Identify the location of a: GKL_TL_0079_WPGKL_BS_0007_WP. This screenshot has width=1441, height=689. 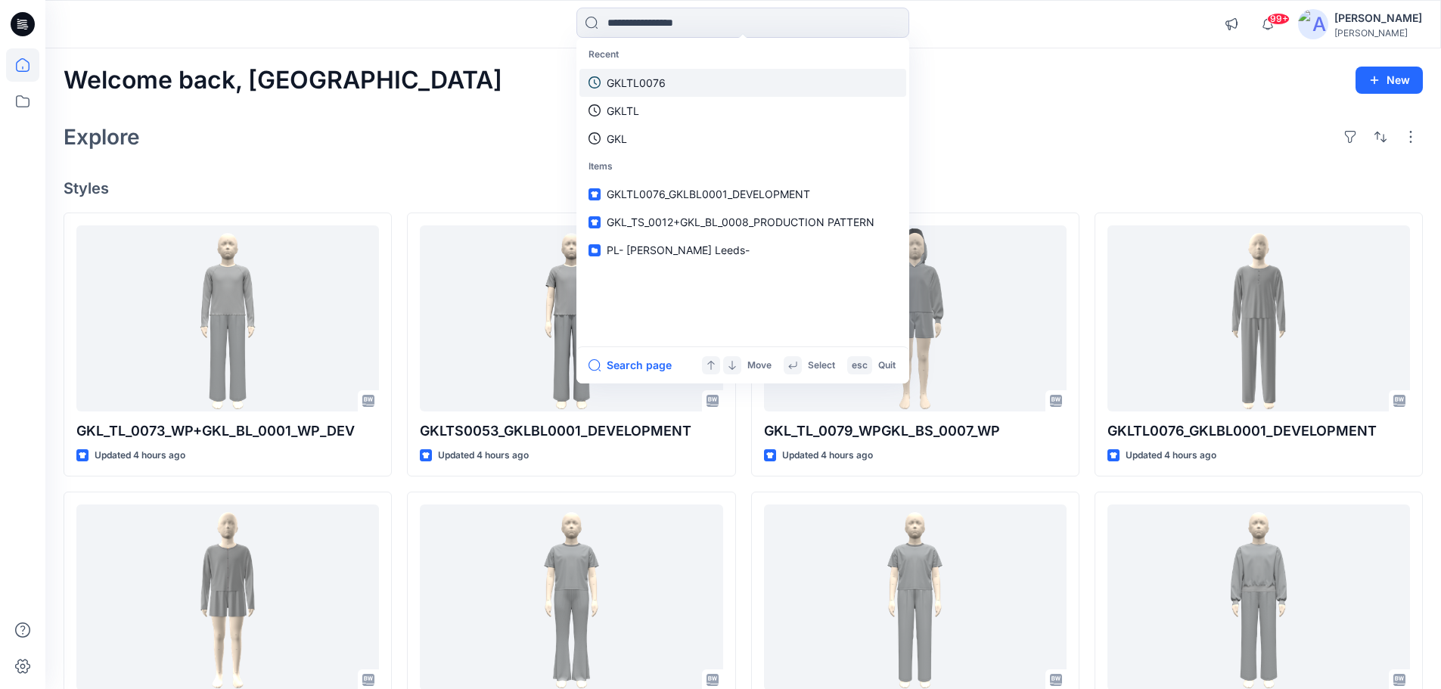
(916, 319).